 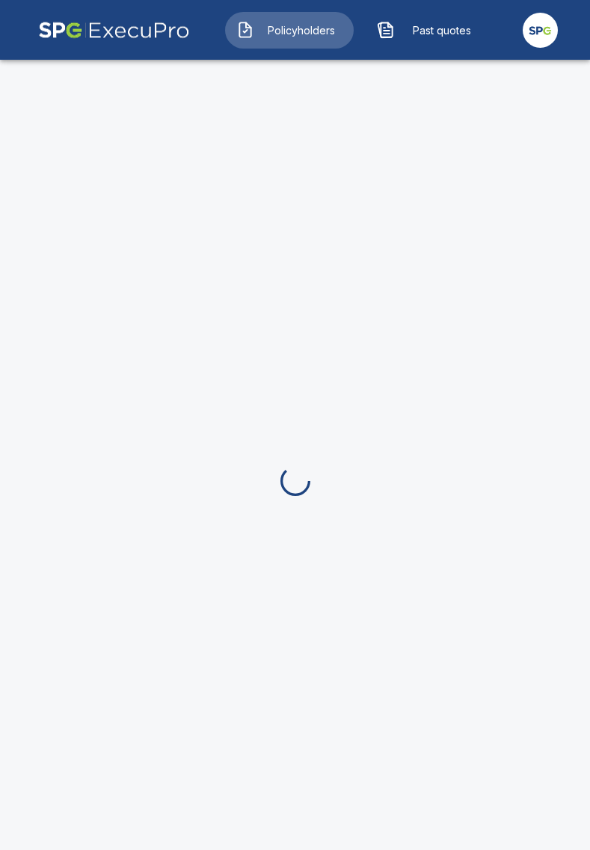 What do you see at coordinates (540, 30) in the screenshot?
I see `a: Agency Icon` at bounding box center [540, 30].